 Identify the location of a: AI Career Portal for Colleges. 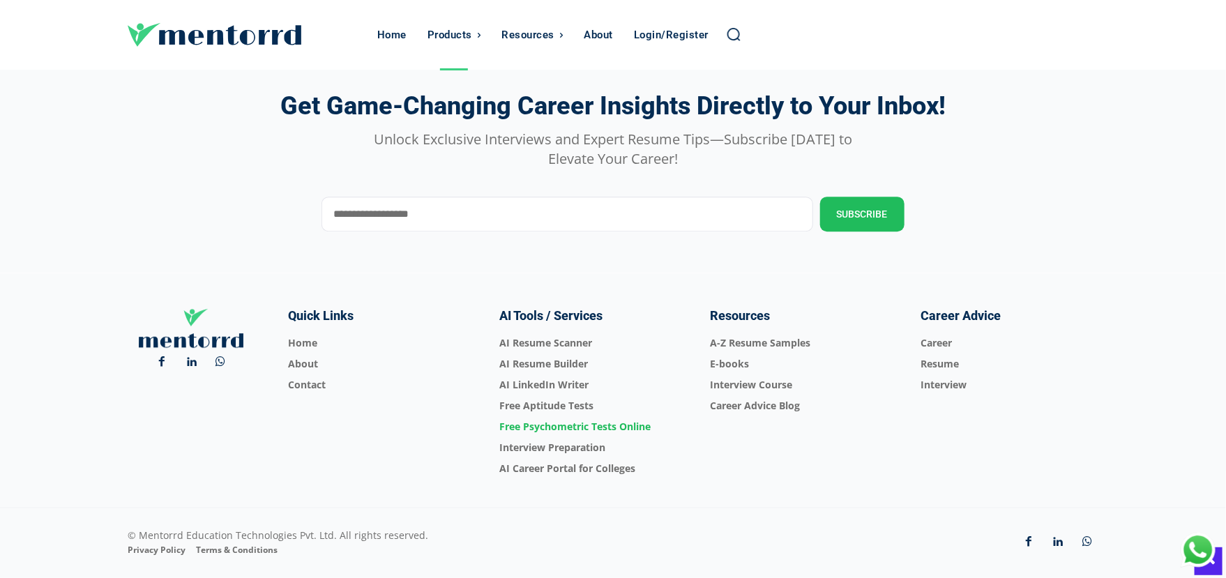
(588, 469).